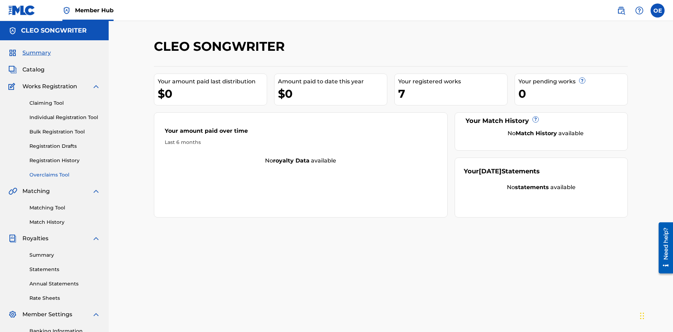  I want to click on div: Open Resource Center, so click(12, 29).